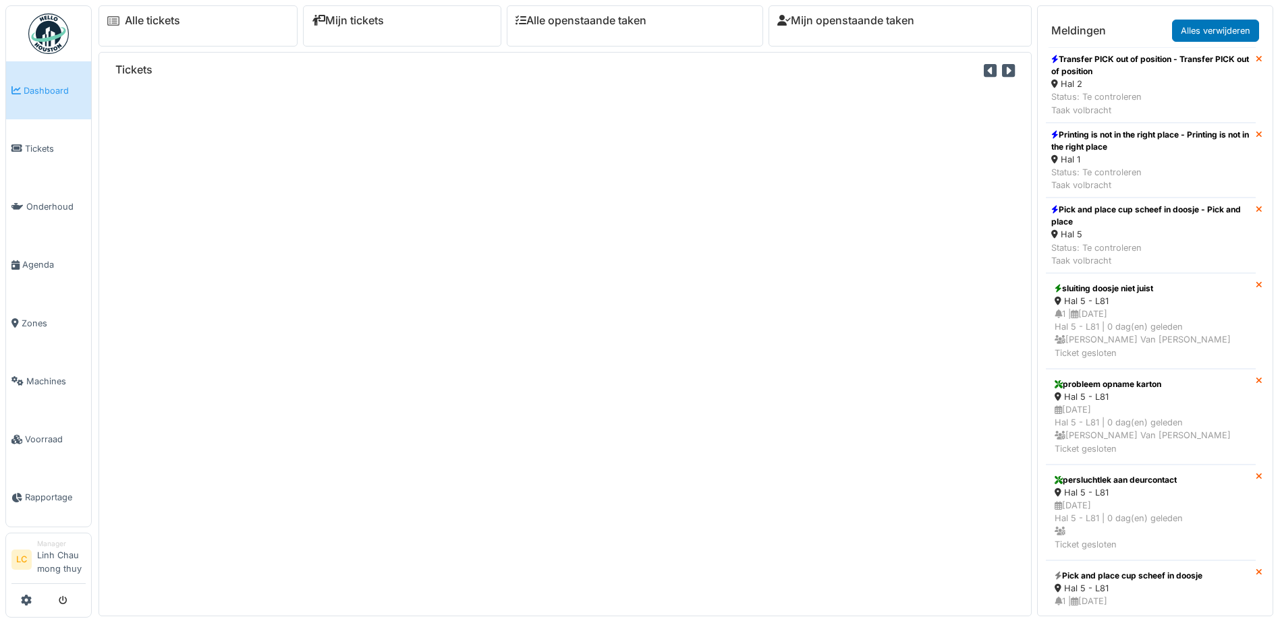 This screenshot has width=1280, height=623. Describe the element at coordinates (49, 148) in the screenshot. I see `a: Tickets` at that location.